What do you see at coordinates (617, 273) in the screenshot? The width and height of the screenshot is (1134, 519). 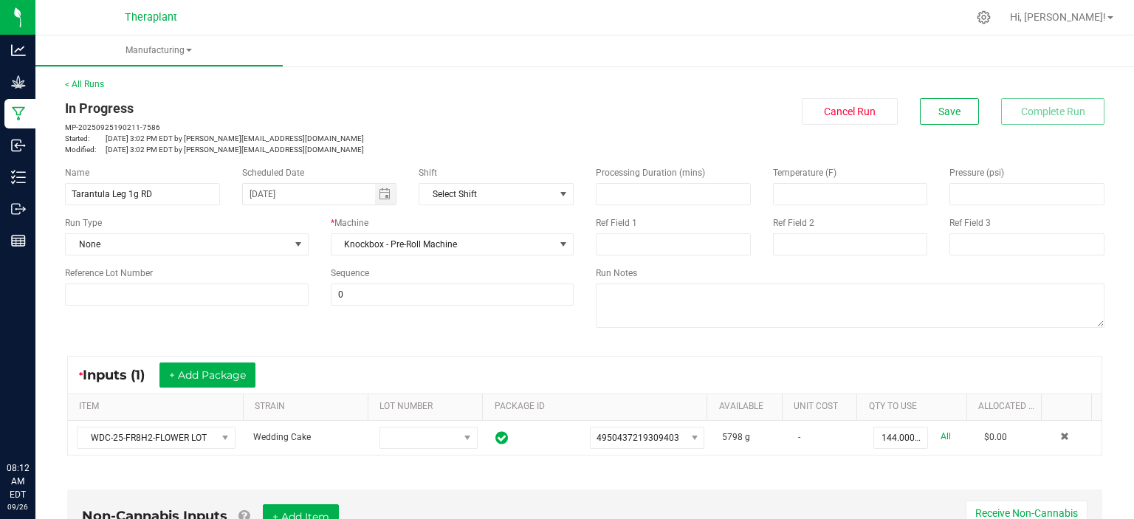 I see `span: Run Notes` at bounding box center [617, 273].